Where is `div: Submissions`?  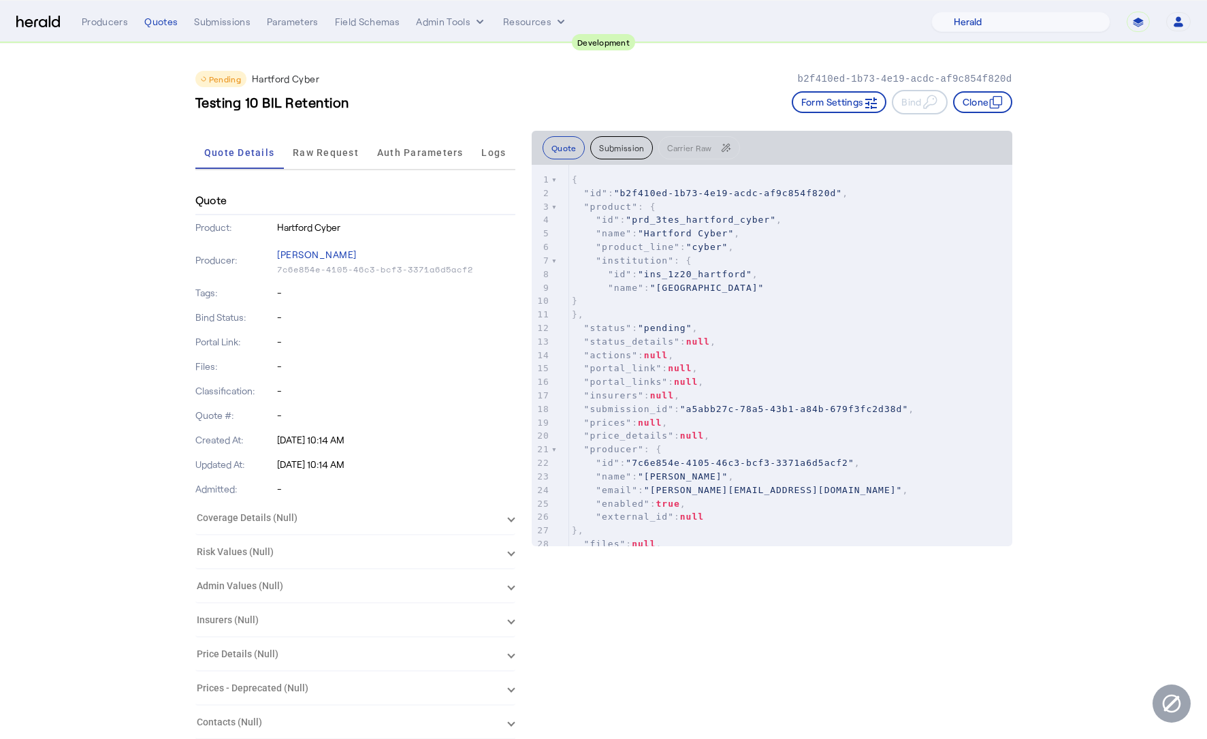 div: Submissions is located at coordinates (222, 22).